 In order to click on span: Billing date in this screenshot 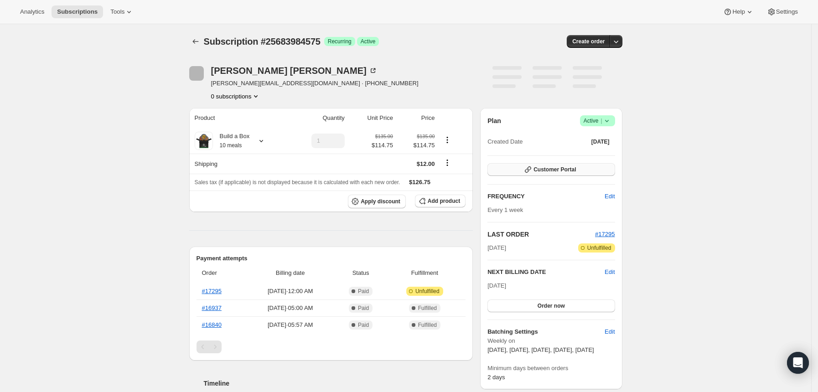, I will do `click(290, 273)`.